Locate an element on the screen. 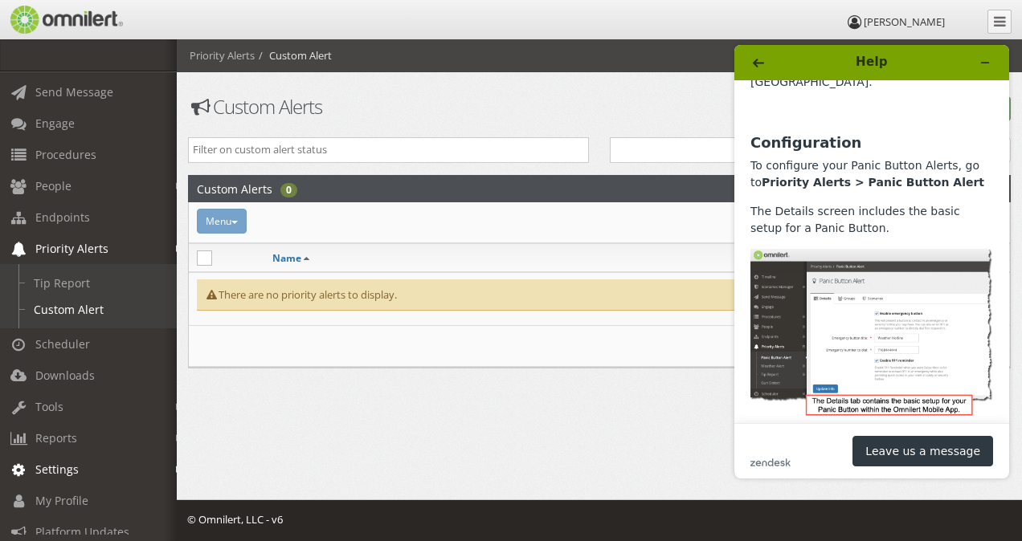 Image resolution: width=1022 pixels, height=541 pixels. input: Filter on custom alert status is located at coordinates (388, 149).